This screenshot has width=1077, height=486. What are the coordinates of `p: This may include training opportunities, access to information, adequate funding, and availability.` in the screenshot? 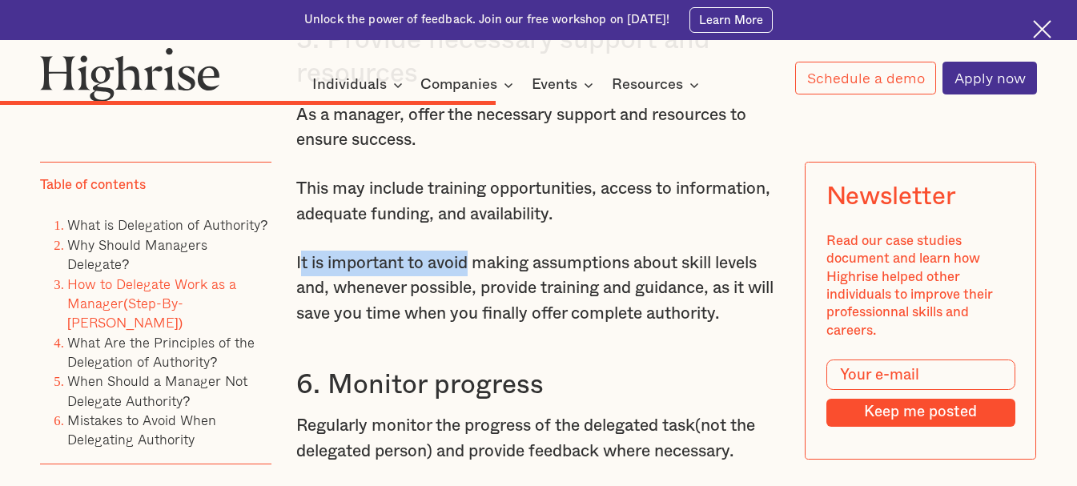 It's located at (538, 201).